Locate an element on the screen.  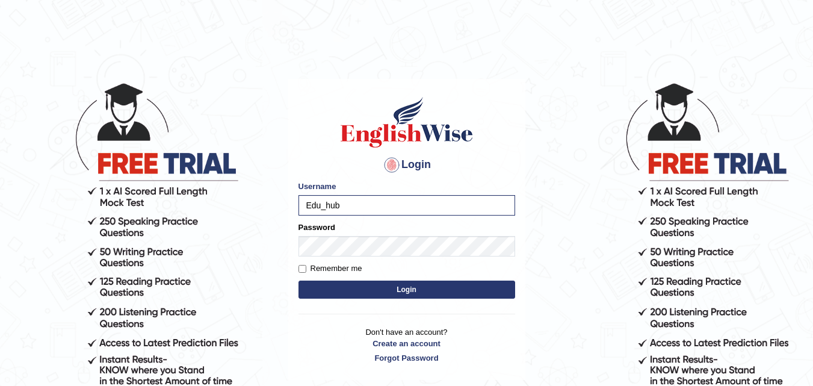
label: Password is located at coordinates (317, 227).